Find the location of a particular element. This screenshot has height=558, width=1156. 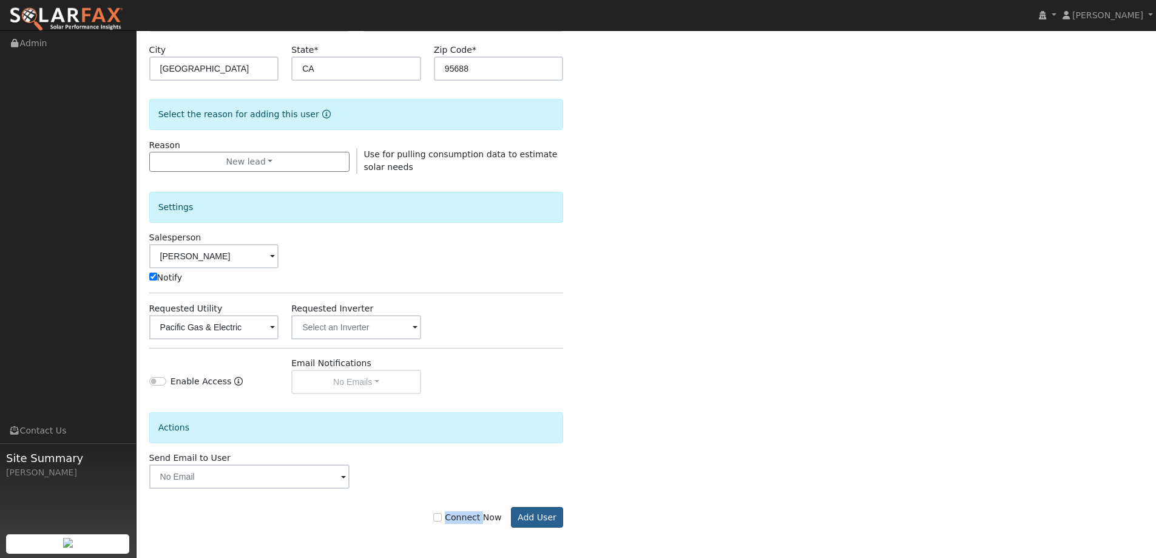

label: Zip Code is located at coordinates (455, 50).